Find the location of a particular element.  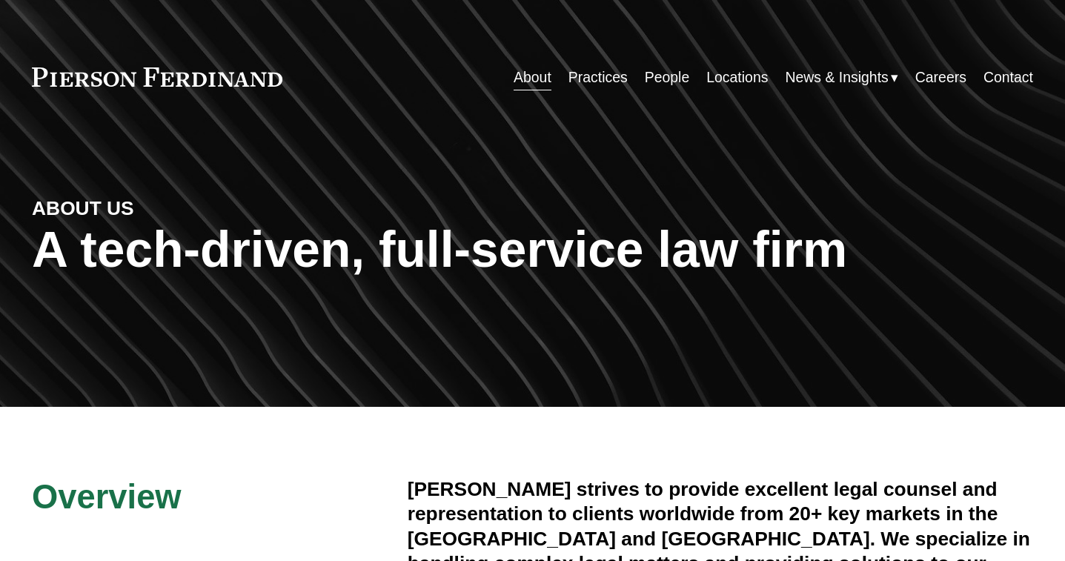

a: People is located at coordinates (667, 77).